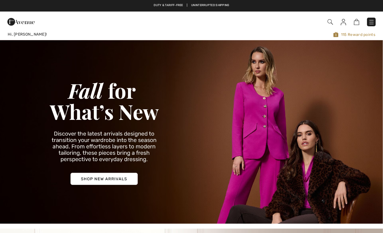  I want to click on span: 115 Reward points, so click(269, 34).